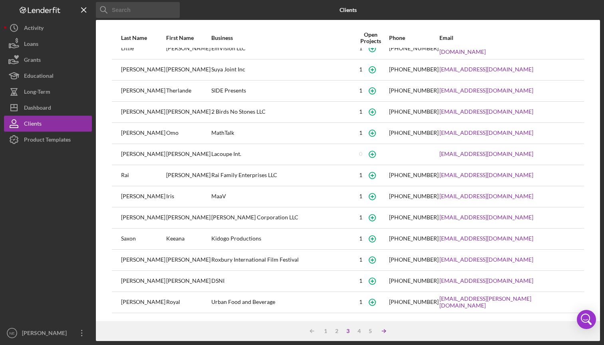 This screenshot has height=345, width=604. Describe the element at coordinates (47, 141) in the screenshot. I see `div: Product Templates` at that location.